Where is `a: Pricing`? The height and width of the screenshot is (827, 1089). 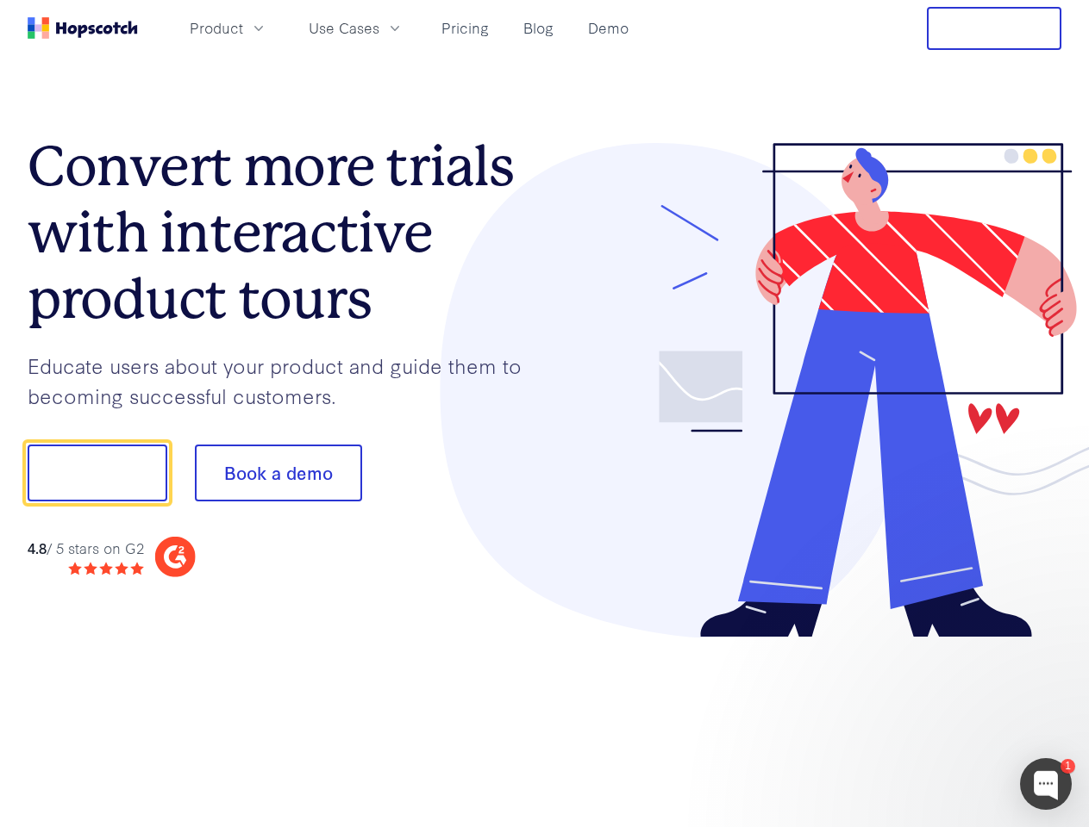
a: Pricing is located at coordinates (465, 28).